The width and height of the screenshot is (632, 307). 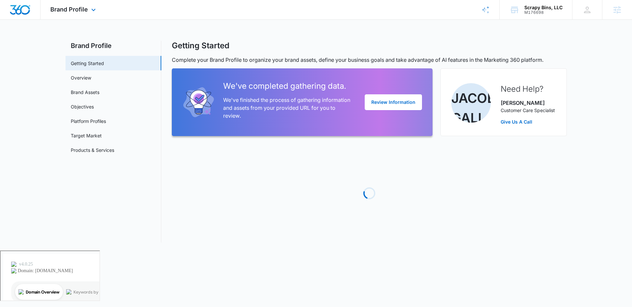 I want to click on img: tab_domain_overview_orange.svg, so click(x=20, y=41).